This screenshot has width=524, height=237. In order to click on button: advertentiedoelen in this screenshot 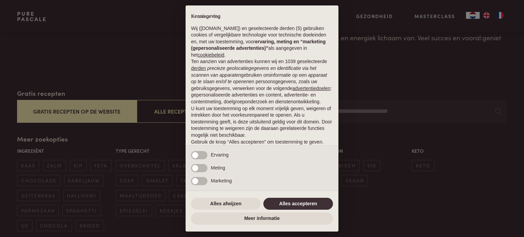, I will do `click(311, 89)`.